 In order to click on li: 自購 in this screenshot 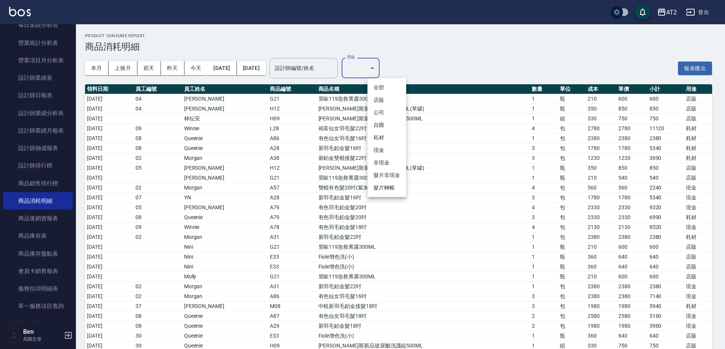, I will do `click(387, 125)`.